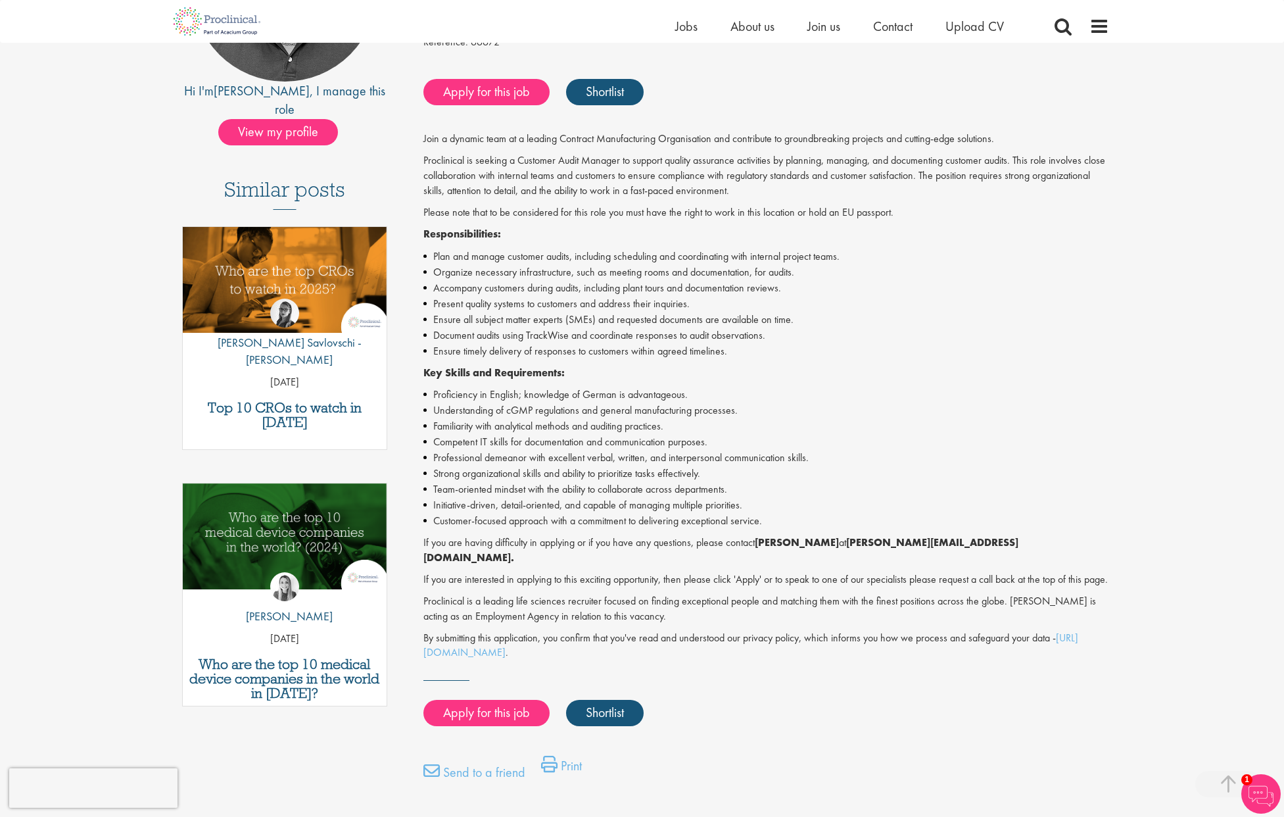 This screenshot has height=817, width=1284. I want to click on a: Join us, so click(824, 26).